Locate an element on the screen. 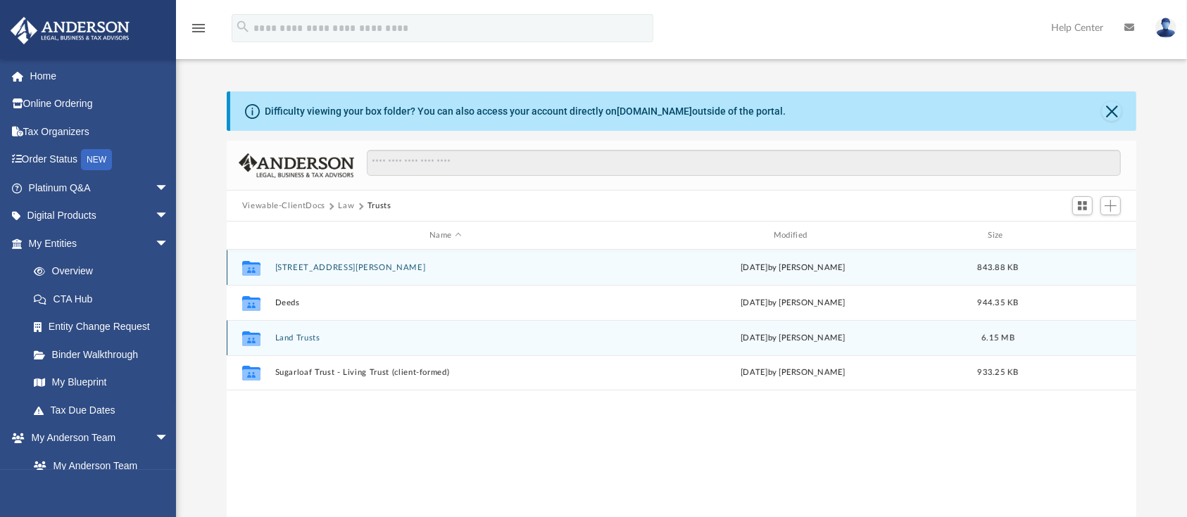  a: Platinum Q&Aarrow_drop_down is located at coordinates (100, 188).